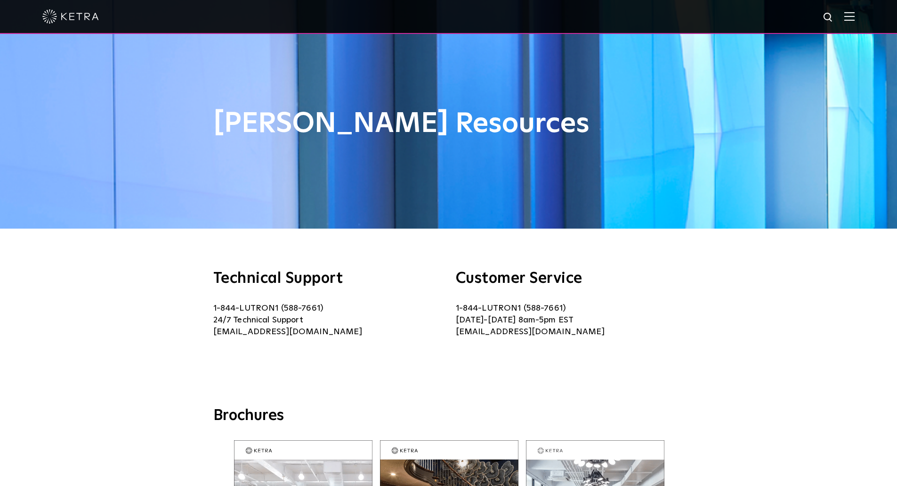 This screenshot has height=486, width=897. I want to click on img: Hamburger%20Nav.svg, so click(850, 16).